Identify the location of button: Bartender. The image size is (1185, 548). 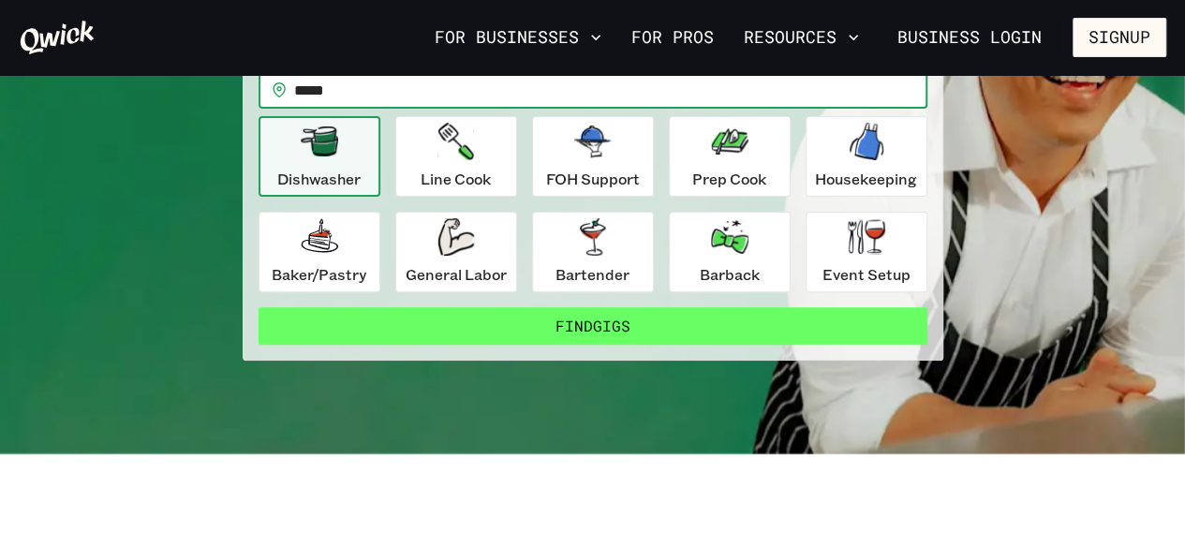
(593, 252).